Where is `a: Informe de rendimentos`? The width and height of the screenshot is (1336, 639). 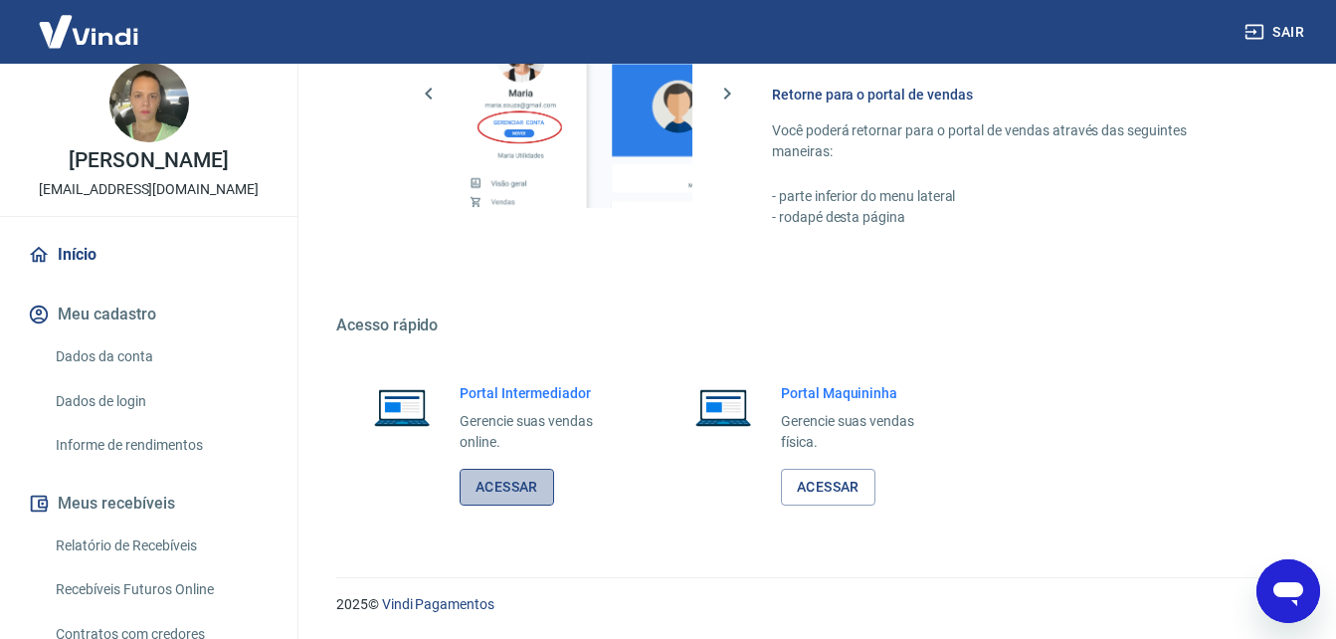 a: Informe de rendimentos is located at coordinates (160, 445).